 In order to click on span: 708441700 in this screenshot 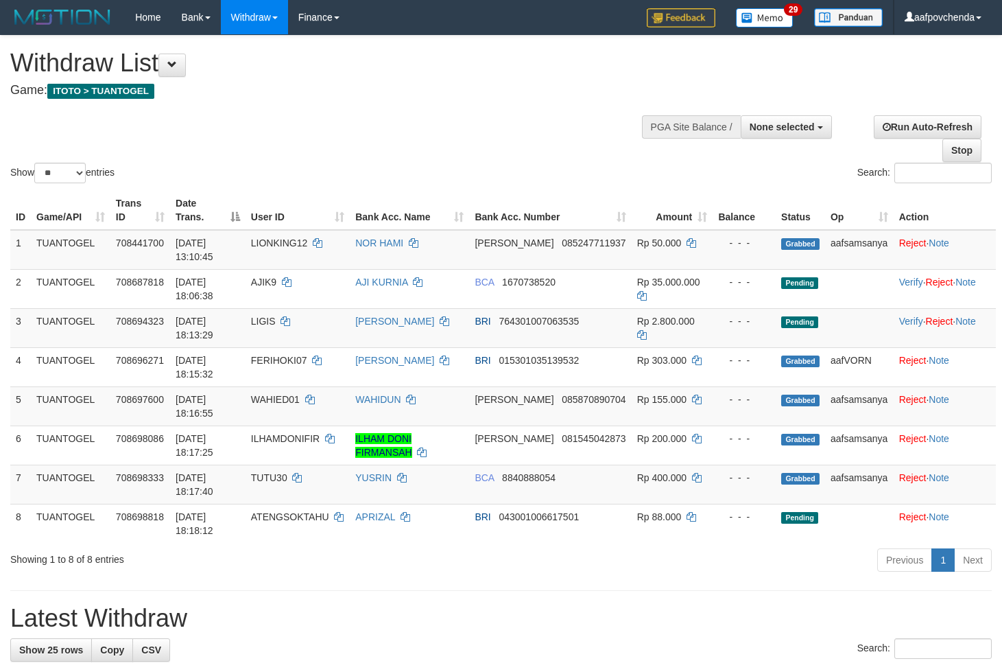, I will do `click(140, 243)`.